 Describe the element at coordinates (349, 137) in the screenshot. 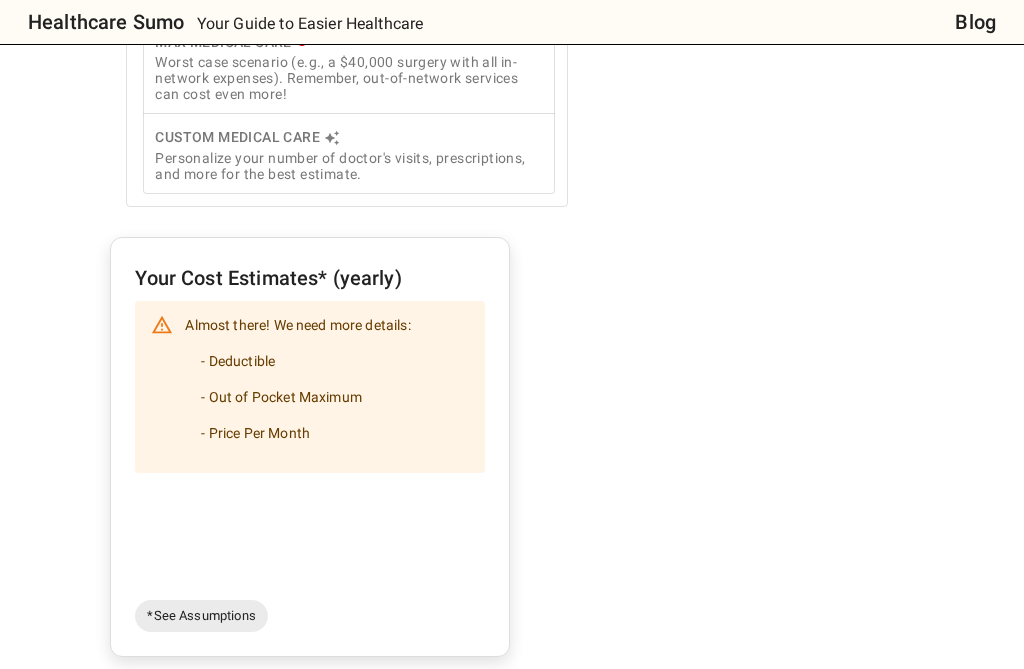

I see `div: Custom Medical Care` at that location.